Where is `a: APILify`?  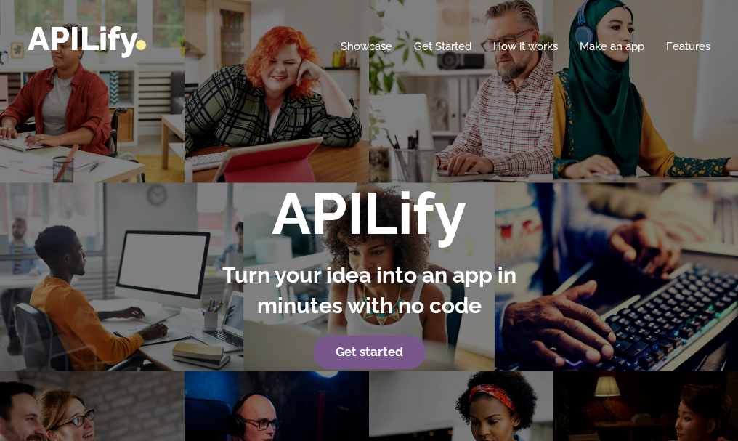 a: APILify is located at coordinates (86, 39).